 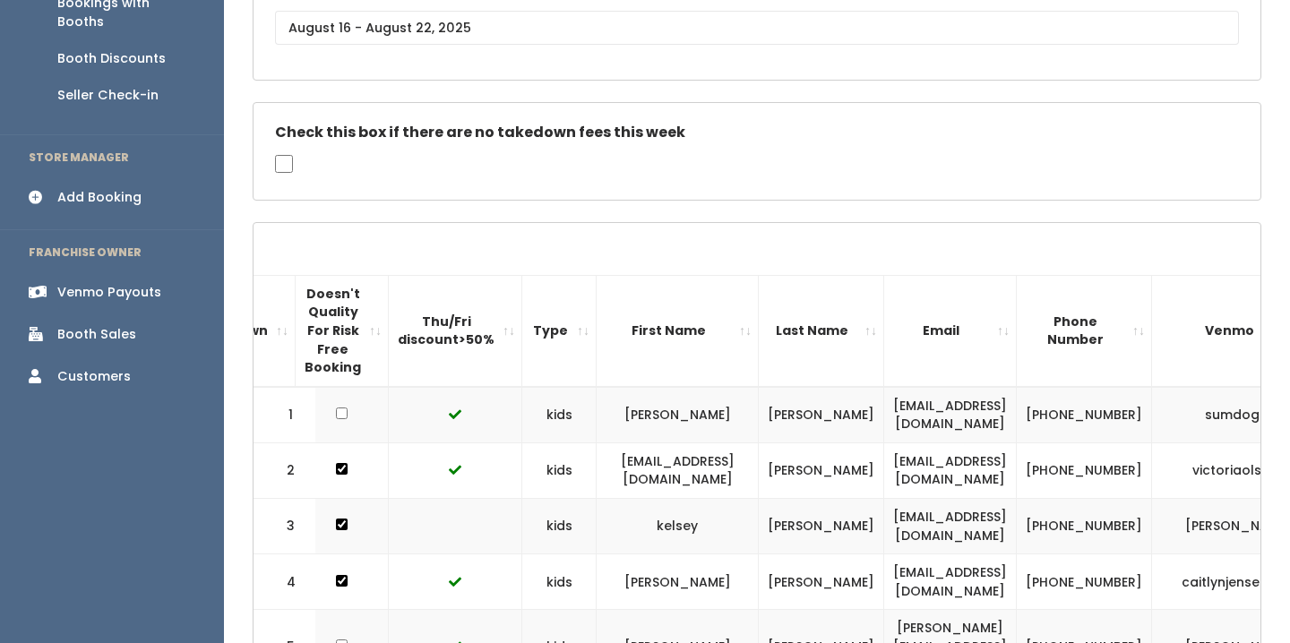 I want to click on th: First Name: activate to sort column ascending, so click(x=677, y=330).